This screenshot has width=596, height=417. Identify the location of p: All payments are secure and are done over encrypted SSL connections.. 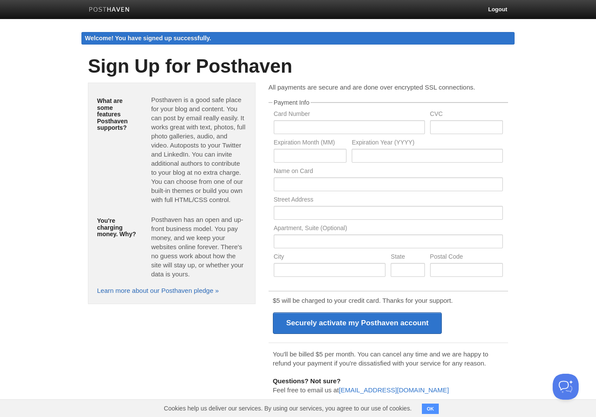
(388, 87).